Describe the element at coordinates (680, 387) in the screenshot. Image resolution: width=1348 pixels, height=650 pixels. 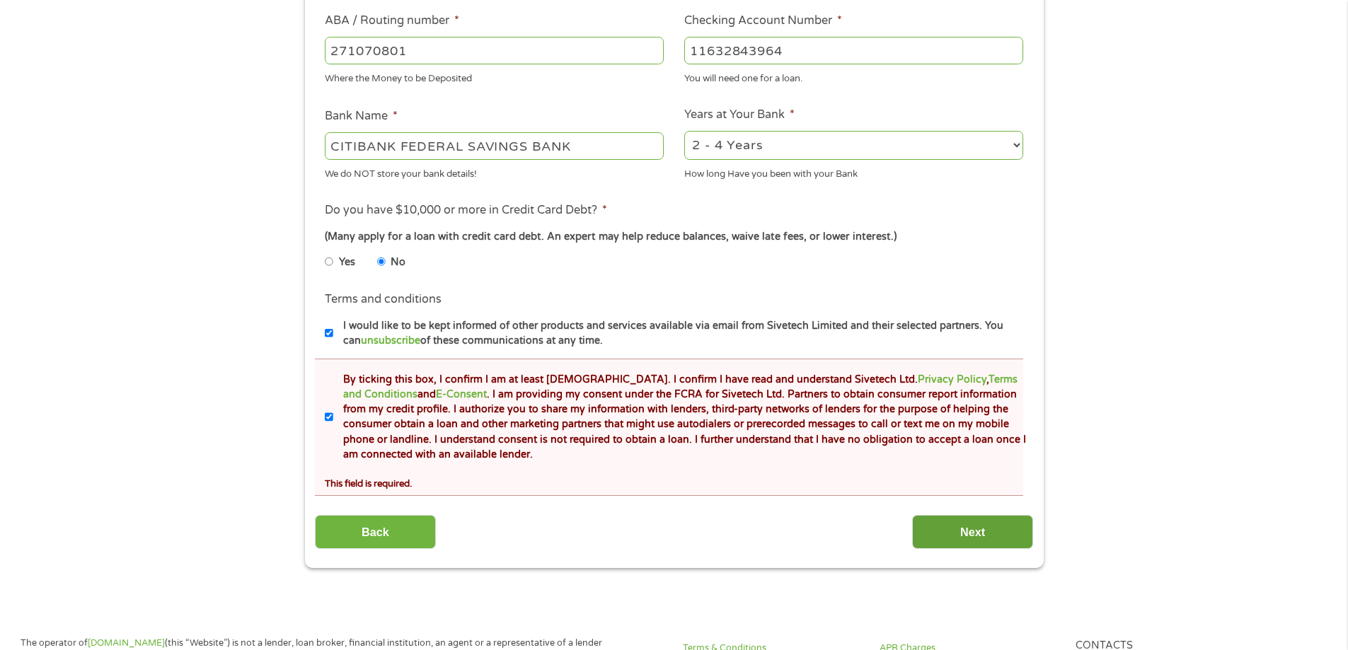
I see `a: Terms and Conditions` at that location.